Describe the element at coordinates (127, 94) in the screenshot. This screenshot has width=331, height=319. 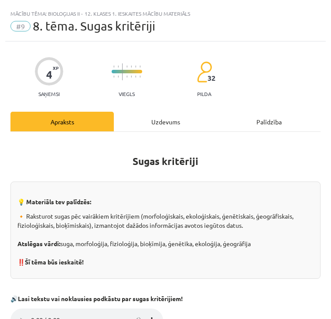
I see `p: Viegls` at that location.